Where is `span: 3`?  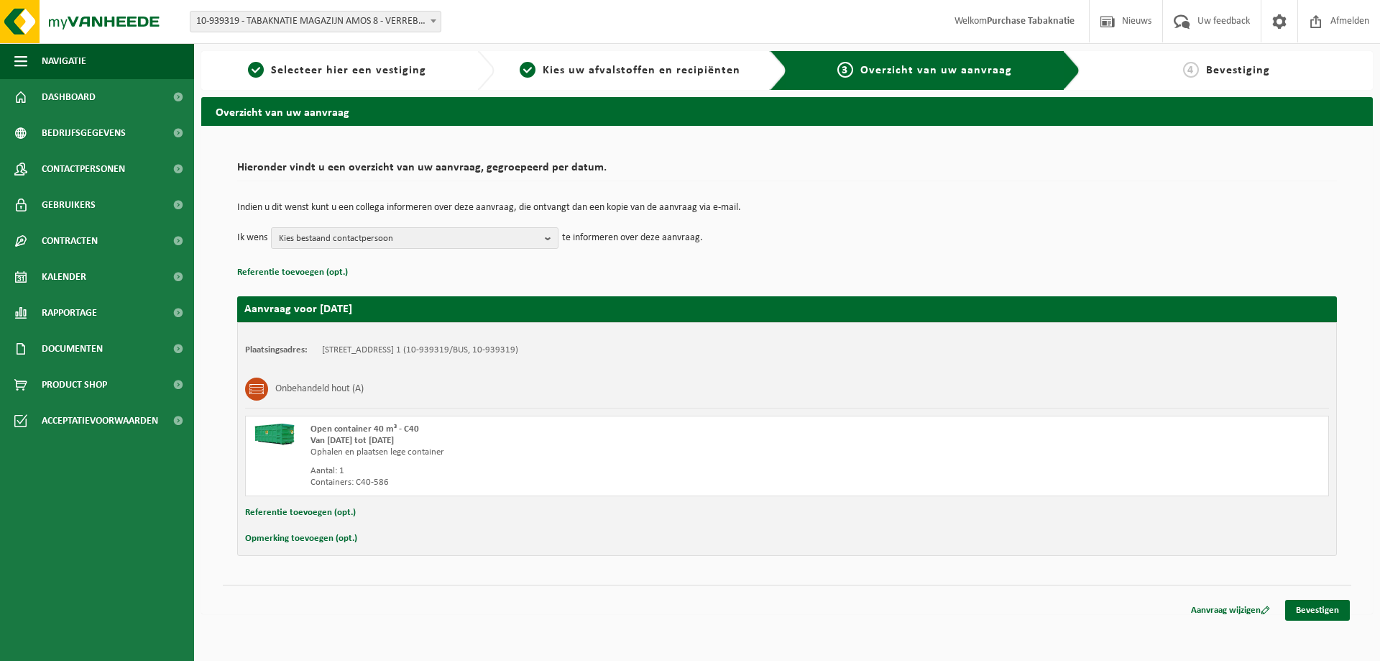 span: 3 is located at coordinates (845, 70).